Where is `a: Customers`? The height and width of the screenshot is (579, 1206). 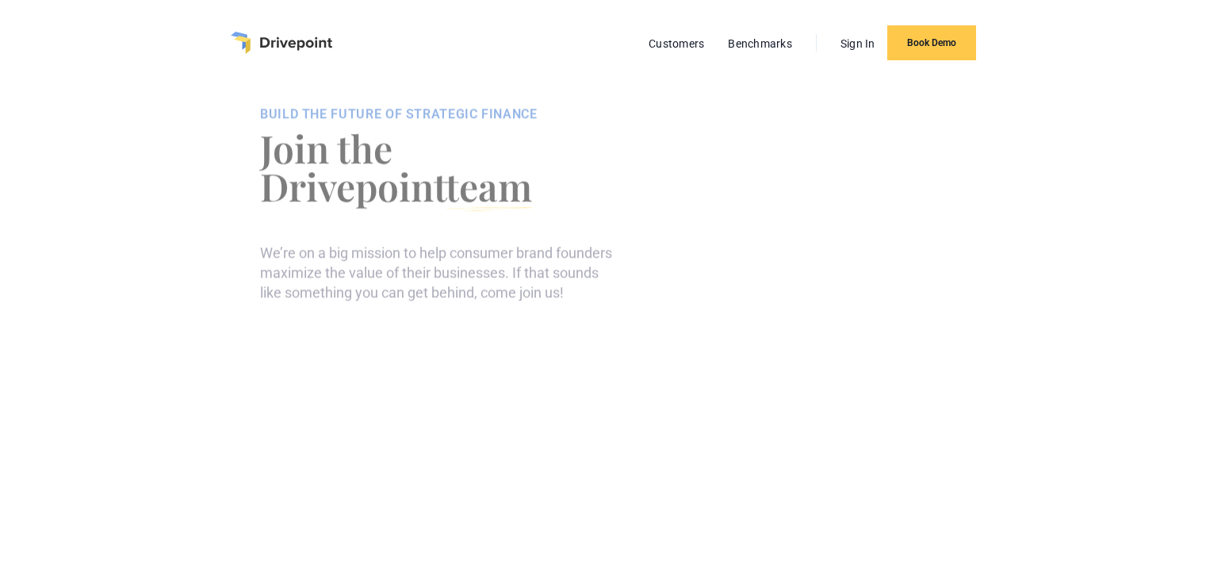
a: Customers is located at coordinates (676, 44).